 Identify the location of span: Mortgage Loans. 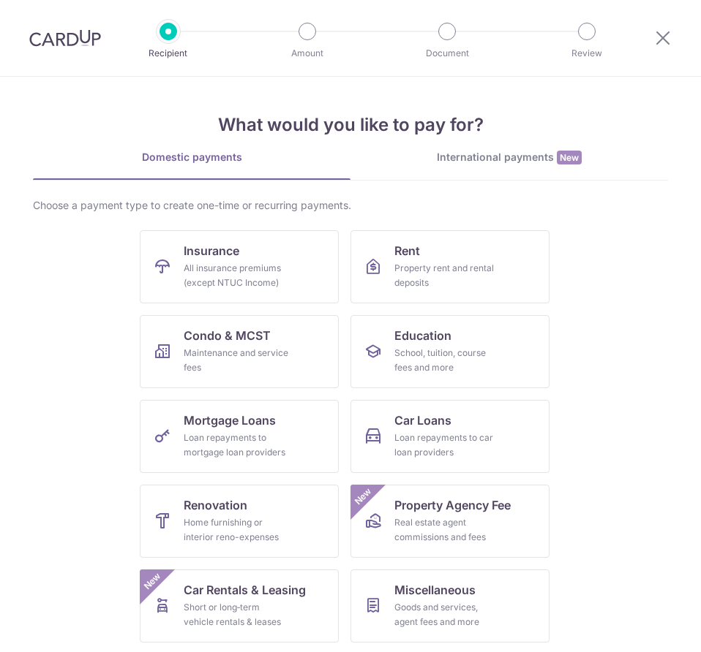
(230, 420).